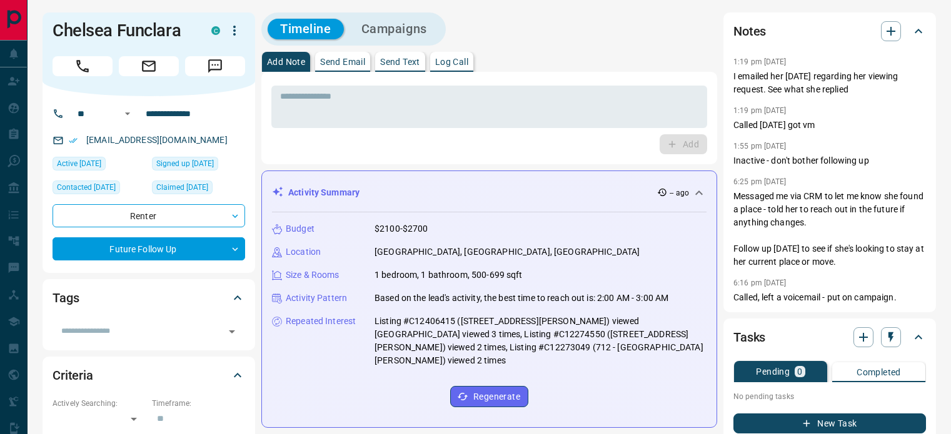  Describe the element at coordinates (321, 321) in the screenshot. I see `p: Repeated Interest` at that location.